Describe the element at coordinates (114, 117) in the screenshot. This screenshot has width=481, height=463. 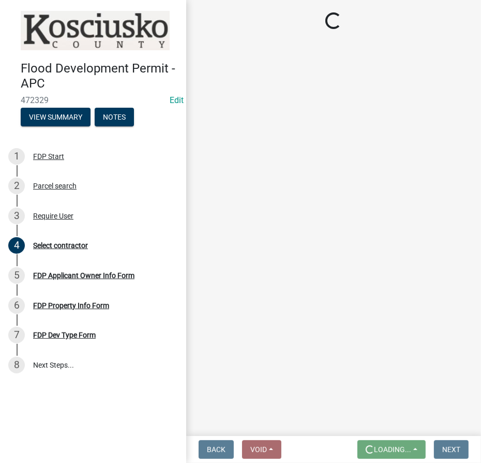
I see `wm-modal-confirm: Notes` at that location.